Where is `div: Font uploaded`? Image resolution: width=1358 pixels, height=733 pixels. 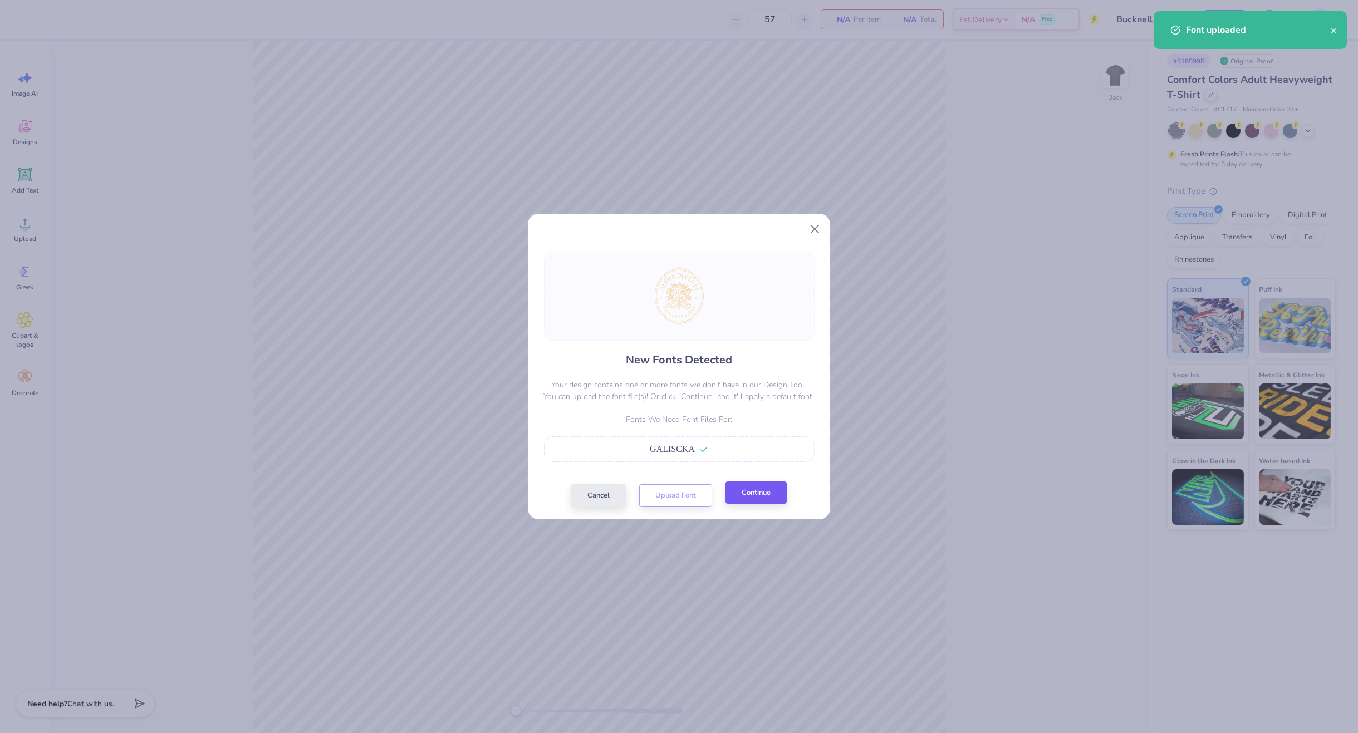
div: Font uploaded is located at coordinates (1258, 30).